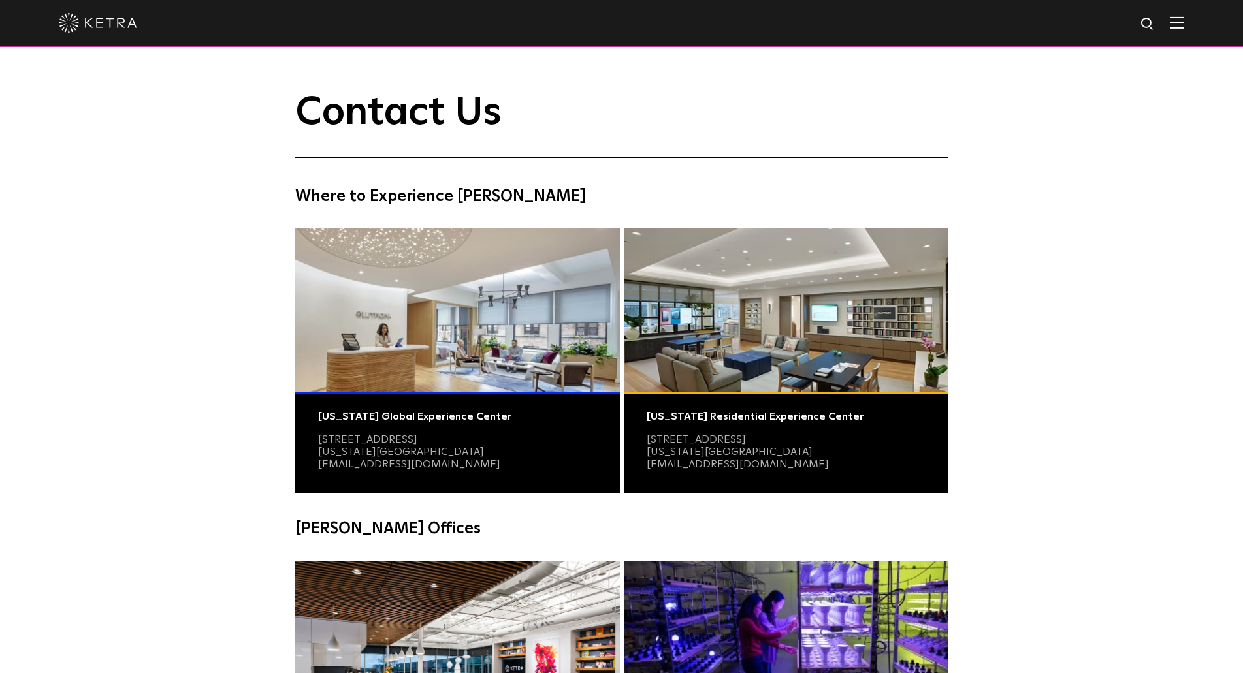 The width and height of the screenshot is (1243, 673). Describe the element at coordinates (457, 310) in the screenshot. I see `img: Commercial Photo@2x` at that location.